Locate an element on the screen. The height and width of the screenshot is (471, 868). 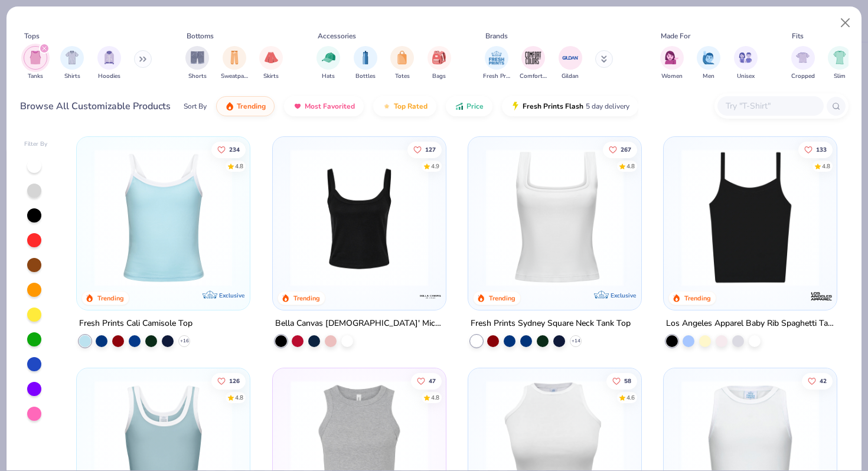
span: 47 is located at coordinates (432, 382).